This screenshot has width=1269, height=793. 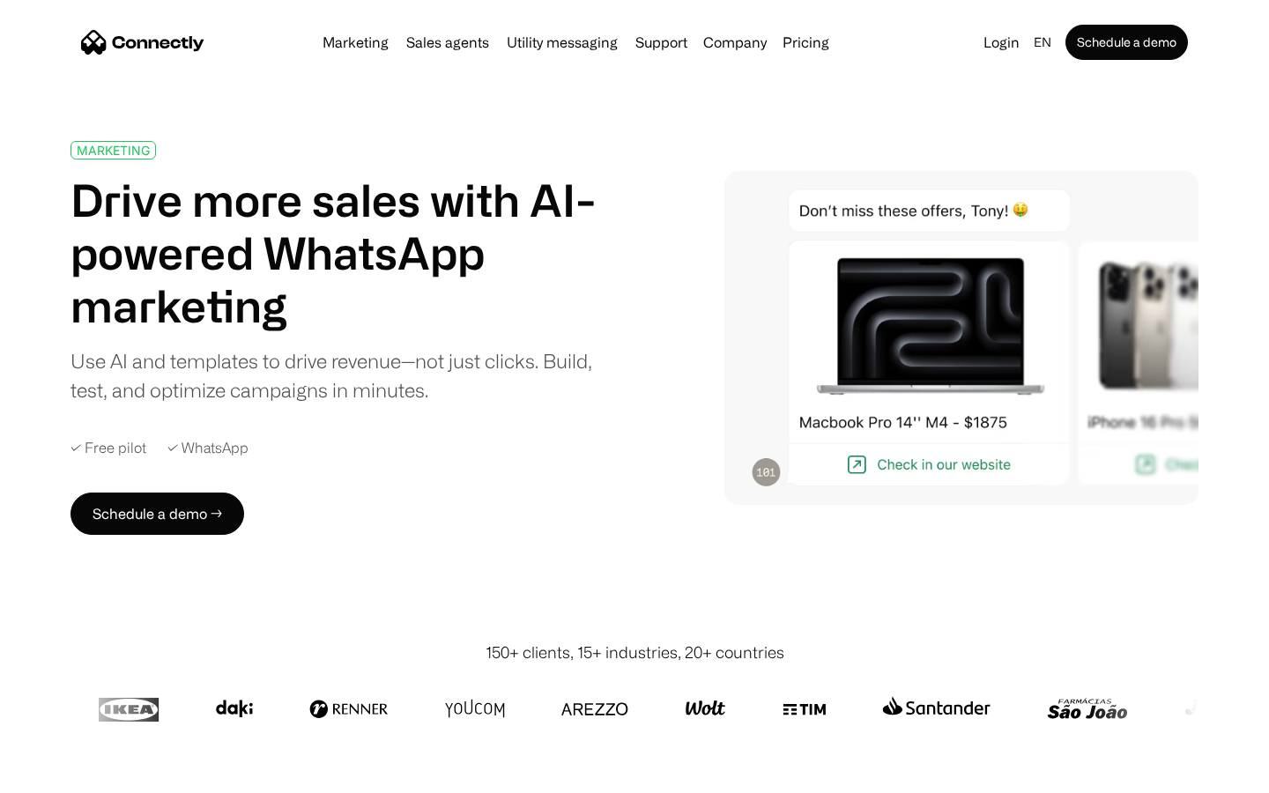 I want to click on div: en, so click(x=1043, y=42).